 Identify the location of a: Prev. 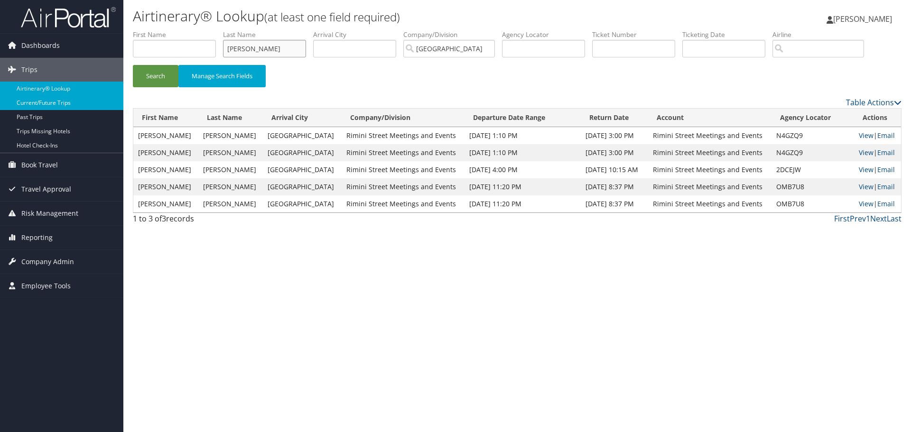
(858, 219).